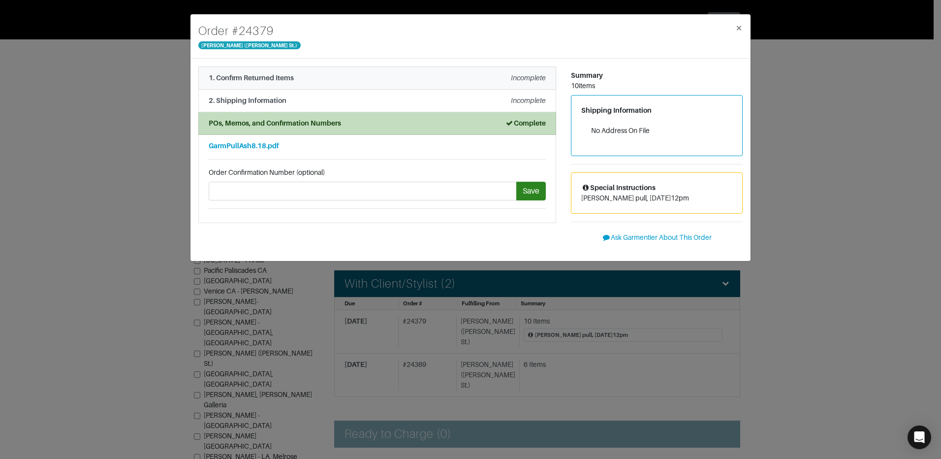 The image size is (941, 459). Describe the element at coordinates (531, 191) in the screenshot. I see `button: Save` at that location.